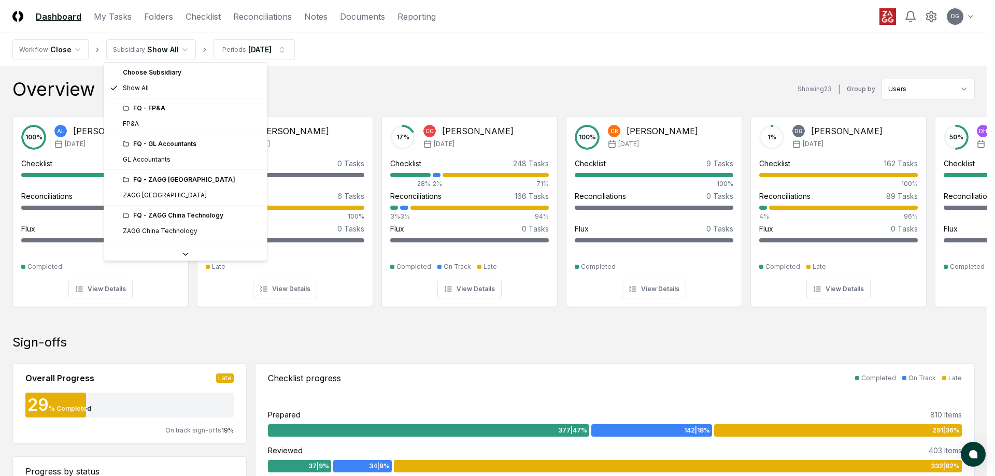  What do you see at coordinates (160, 231) in the screenshot?
I see `div: ZAGG China Technology` at bounding box center [160, 231].